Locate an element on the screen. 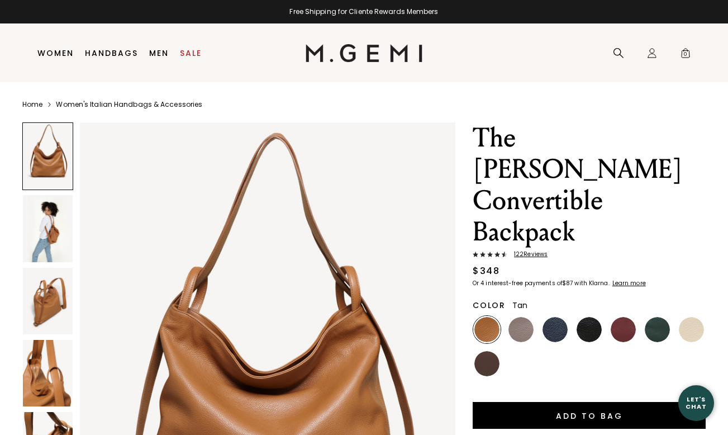 The height and width of the screenshot is (435, 728). a: Learn more is located at coordinates (628, 283).